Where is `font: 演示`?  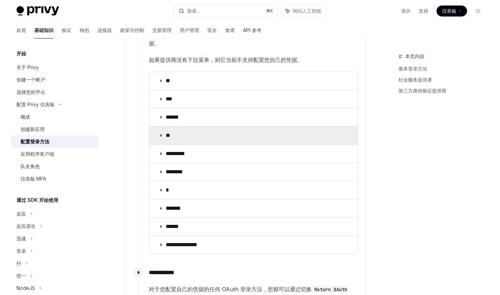 font: 演示 is located at coordinates (406, 11).